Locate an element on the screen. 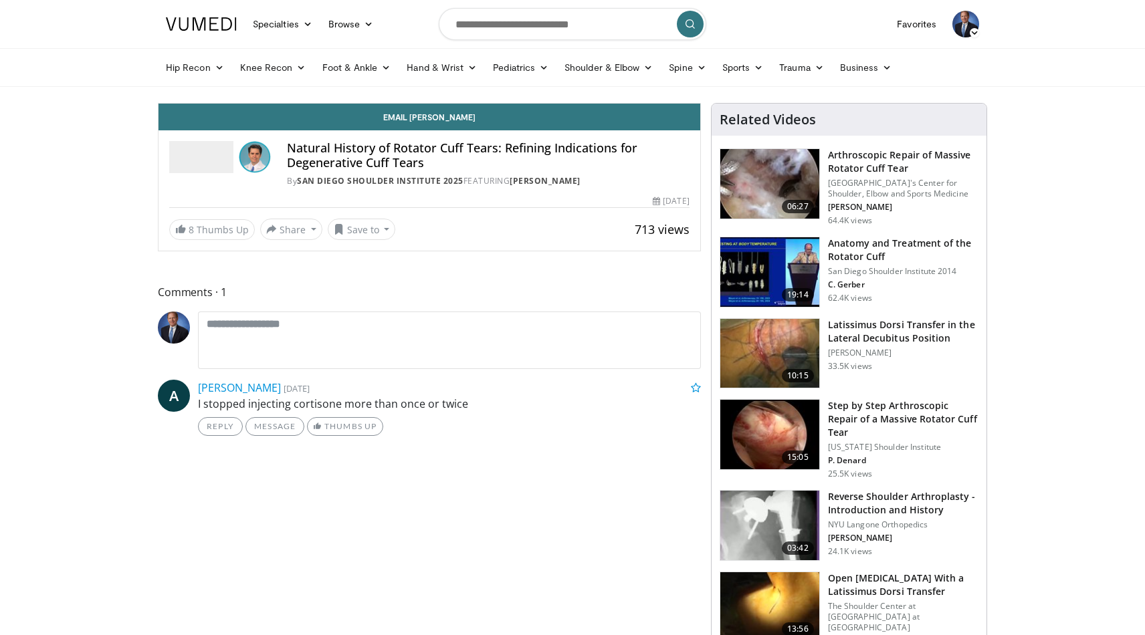 The image size is (1145, 635). h3: Step by Step Arthroscopic Repair of a Massive Rotator Cuff Tear is located at coordinates (903, 419).